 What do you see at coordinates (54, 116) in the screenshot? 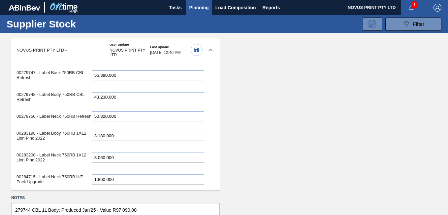
I see `p: 00279750 - Label Neck 750RB Refresh` at bounding box center [54, 116].